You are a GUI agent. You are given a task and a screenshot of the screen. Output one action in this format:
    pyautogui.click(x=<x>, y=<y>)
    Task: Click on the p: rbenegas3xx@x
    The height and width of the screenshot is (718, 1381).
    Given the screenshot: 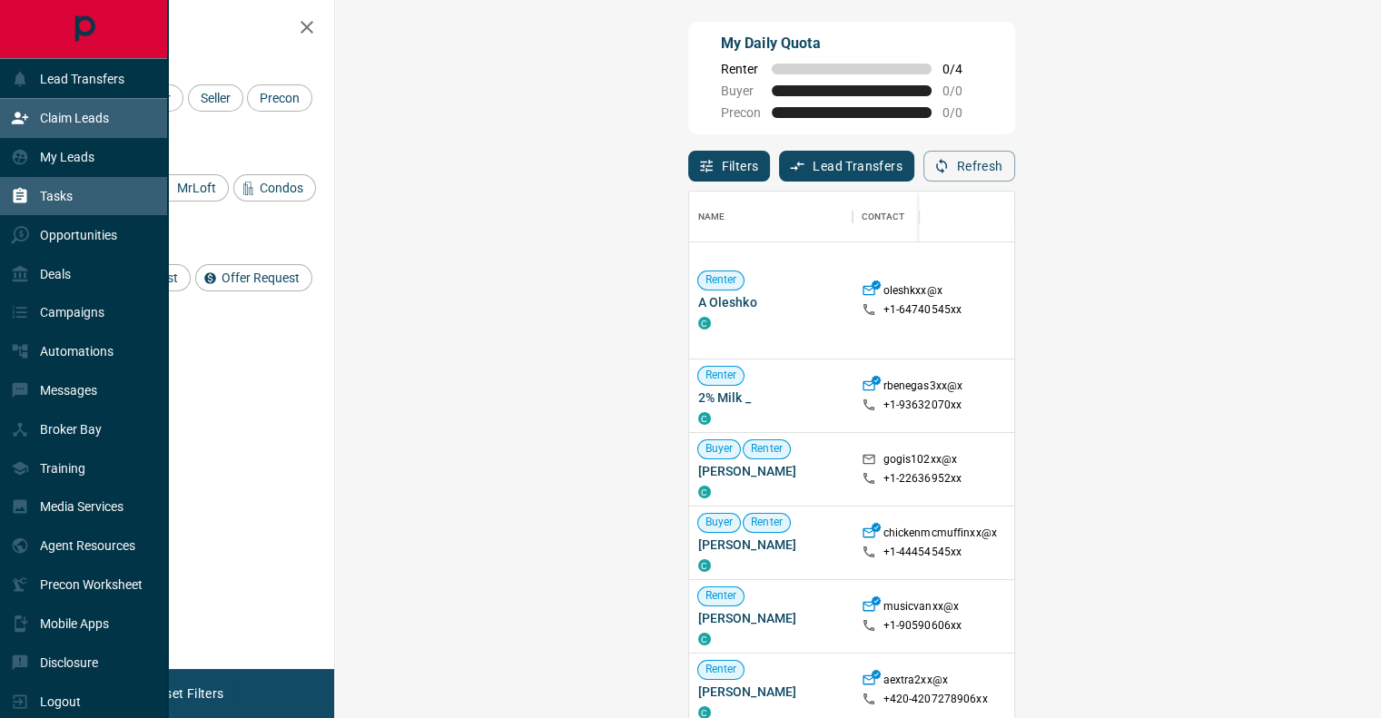 What is the action you would take?
    pyautogui.click(x=923, y=388)
    